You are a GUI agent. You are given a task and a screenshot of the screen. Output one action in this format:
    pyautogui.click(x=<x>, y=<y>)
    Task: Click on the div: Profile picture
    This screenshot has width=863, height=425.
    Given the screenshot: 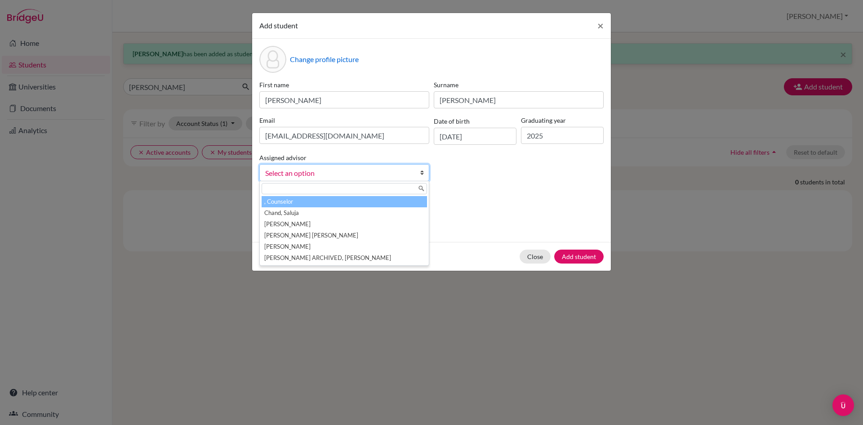 What is the action you would take?
    pyautogui.click(x=273, y=59)
    